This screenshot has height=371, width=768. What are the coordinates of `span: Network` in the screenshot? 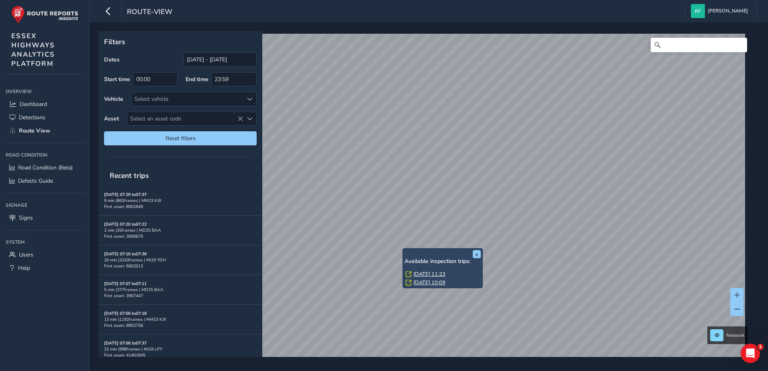 It's located at (736, 335).